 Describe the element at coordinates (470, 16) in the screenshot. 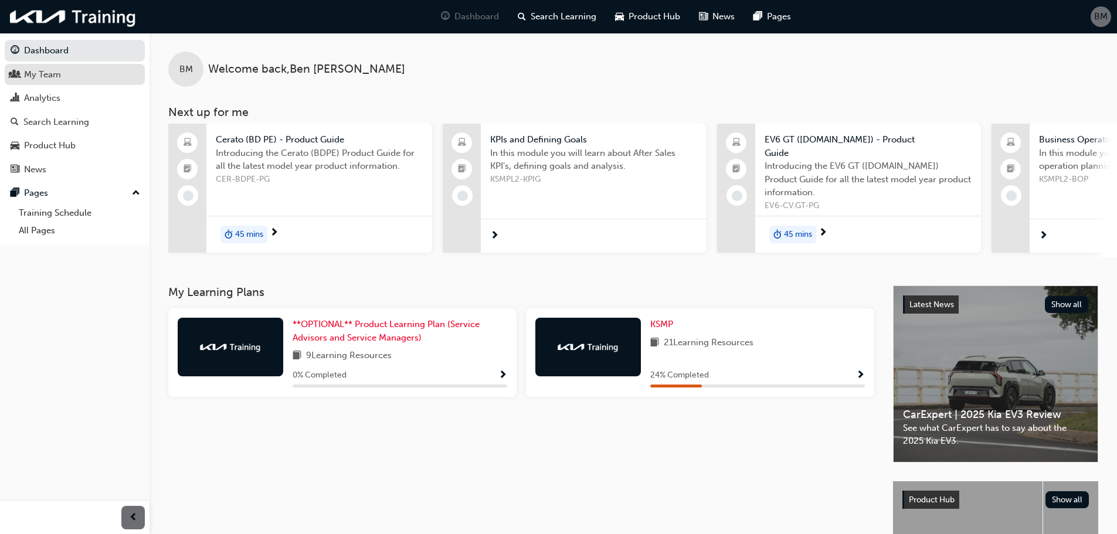

I see `a: guage-iconDashboard` at that location.